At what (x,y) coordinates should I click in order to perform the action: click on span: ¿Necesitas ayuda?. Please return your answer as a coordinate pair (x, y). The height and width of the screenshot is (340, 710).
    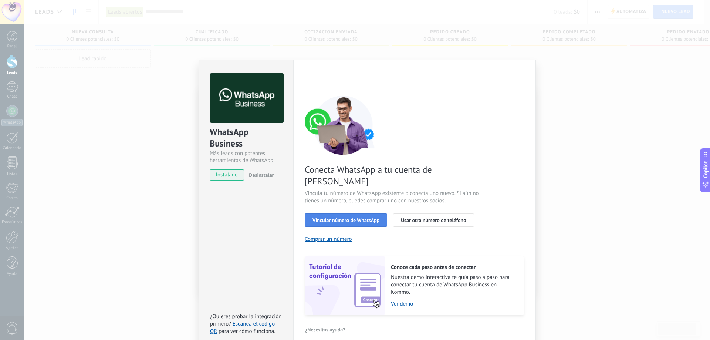
    Looking at the image, I should click on (325, 329).